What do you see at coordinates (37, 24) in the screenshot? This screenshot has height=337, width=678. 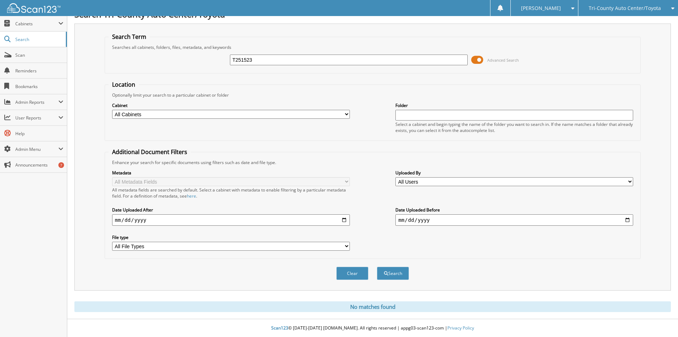 I see `span: Cabinets` at bounding box center [37, 24].